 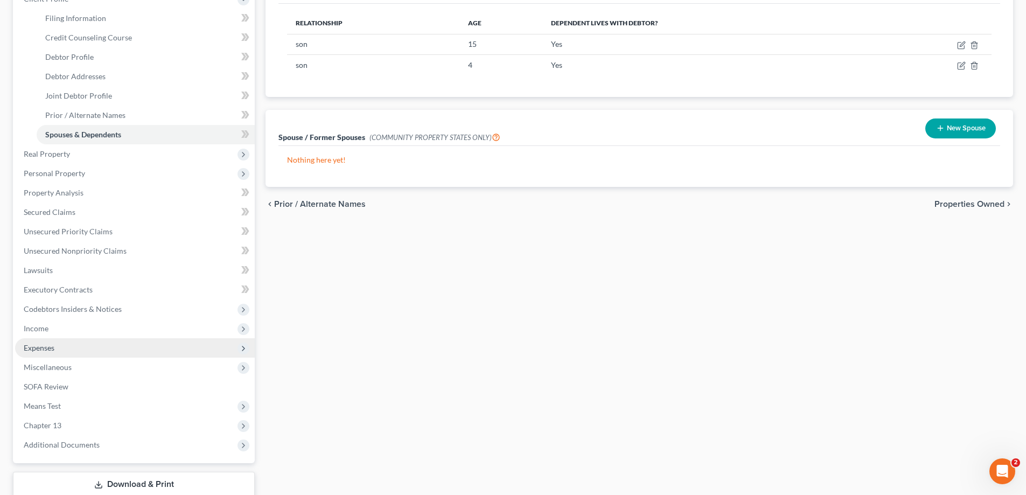 I want to click on a: Unsecured Priority Claims, so click(x=135, y=232).